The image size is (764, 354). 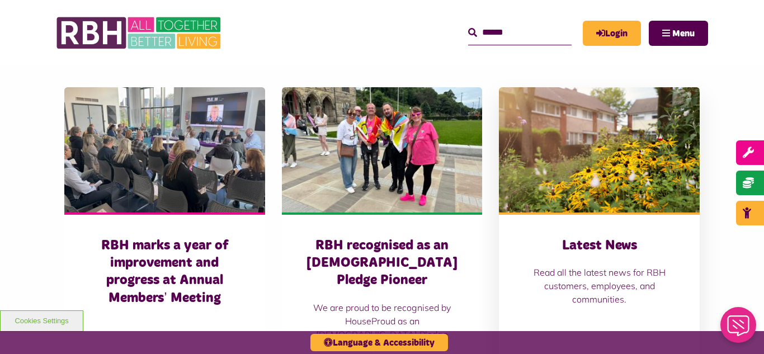 I want to click on img: RBH customers and colleagues at the Rochdale Pride event outside the town hall, so click(x=382, y=150).